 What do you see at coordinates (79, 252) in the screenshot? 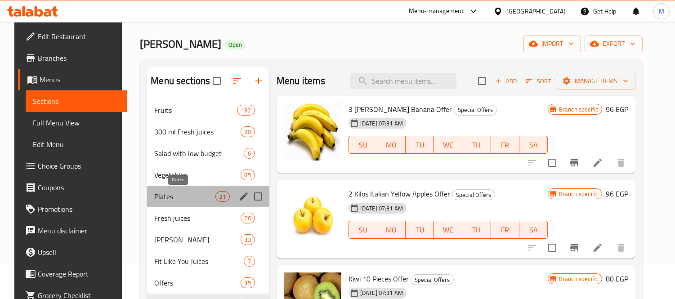
I see `span: Upsell` at bounding box center [79, 252].